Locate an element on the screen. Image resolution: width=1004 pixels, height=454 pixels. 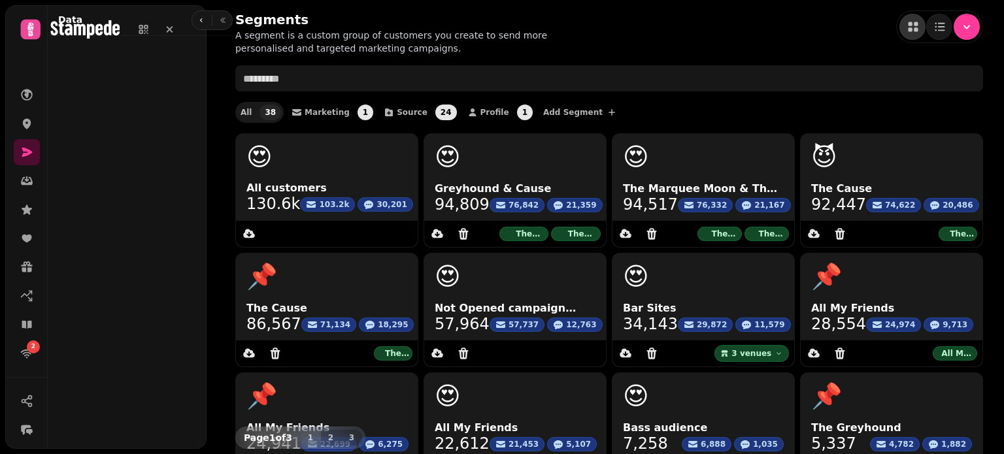
span: 21,453 is located at coordinates (523, 444).